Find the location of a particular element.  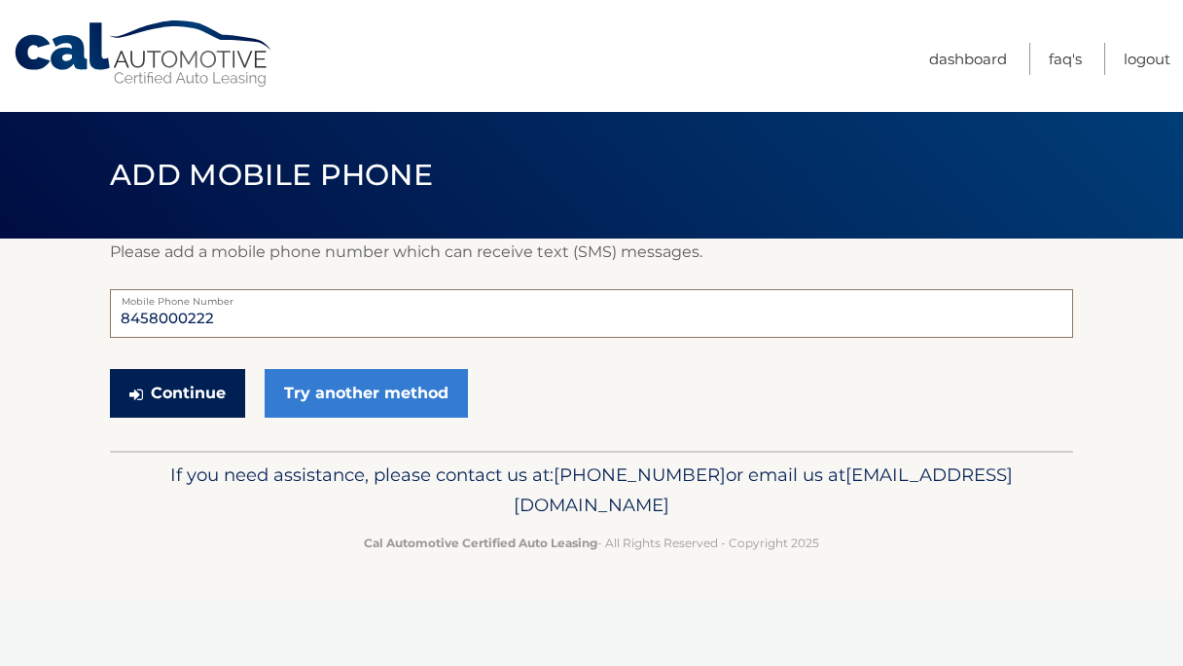

a: Dashboard is located at coordinates (968, 58).